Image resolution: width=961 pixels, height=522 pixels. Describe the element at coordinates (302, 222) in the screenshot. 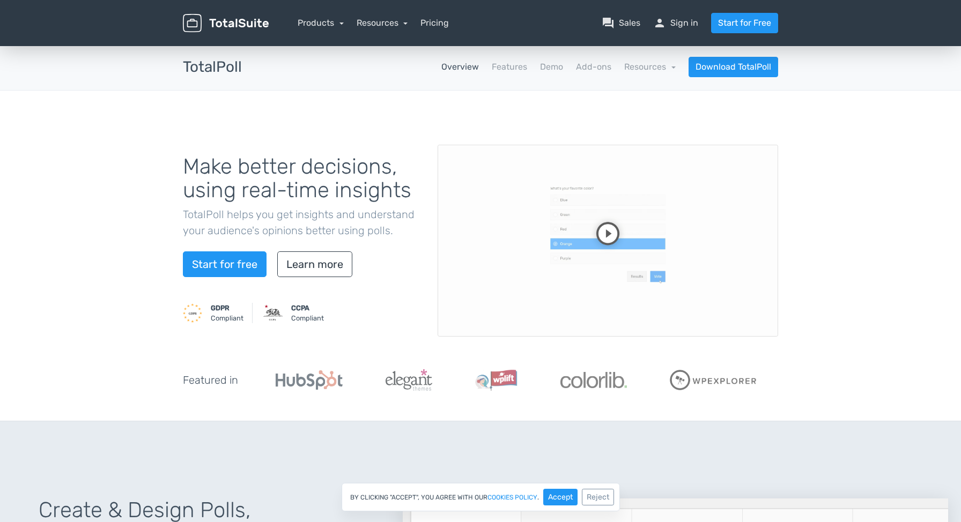

I see `p: TotalPoll helps you get insights and understand your audience's opinions better using polls.` at that location.